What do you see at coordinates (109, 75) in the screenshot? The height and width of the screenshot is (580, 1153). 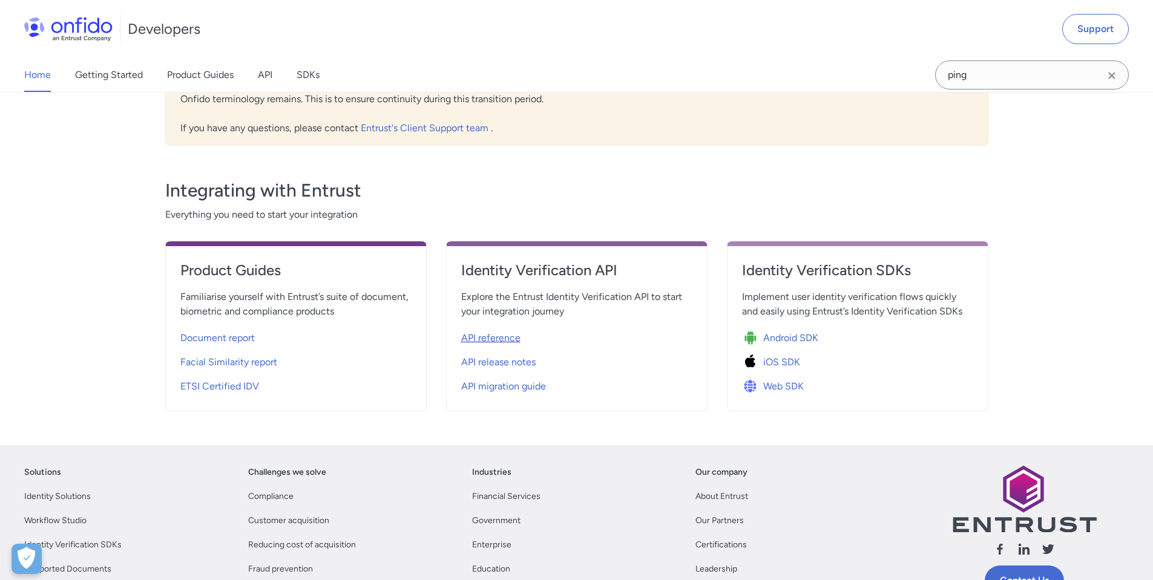 I see `a: Getting Started` at bounding box center [109, 75].